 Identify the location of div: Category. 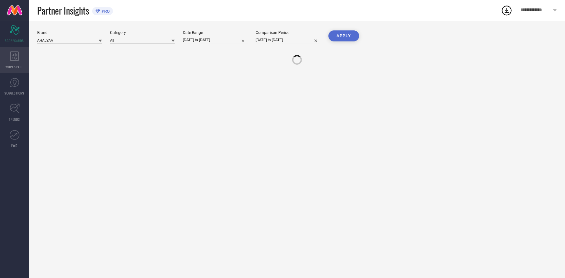
(142, 33).